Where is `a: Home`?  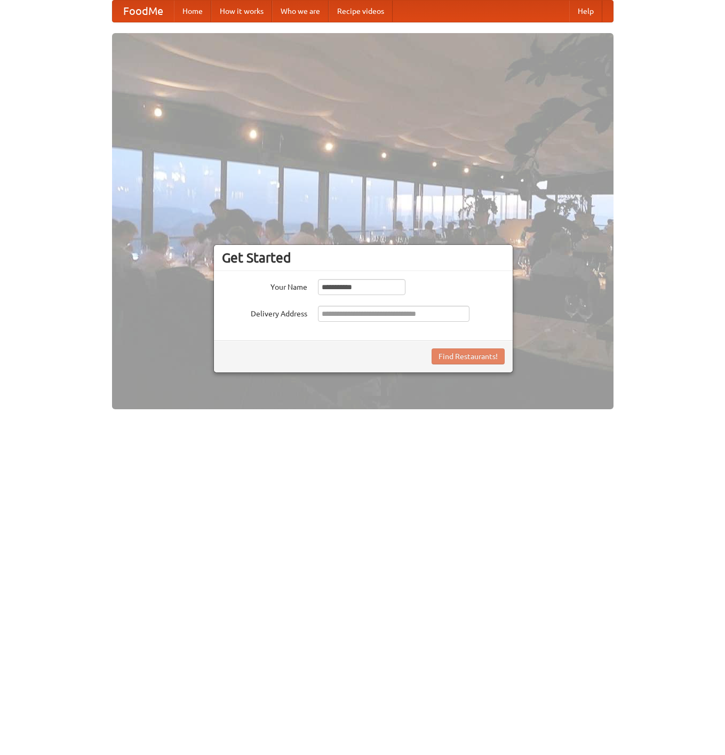
a: Home is located at coordinates (193, 11).